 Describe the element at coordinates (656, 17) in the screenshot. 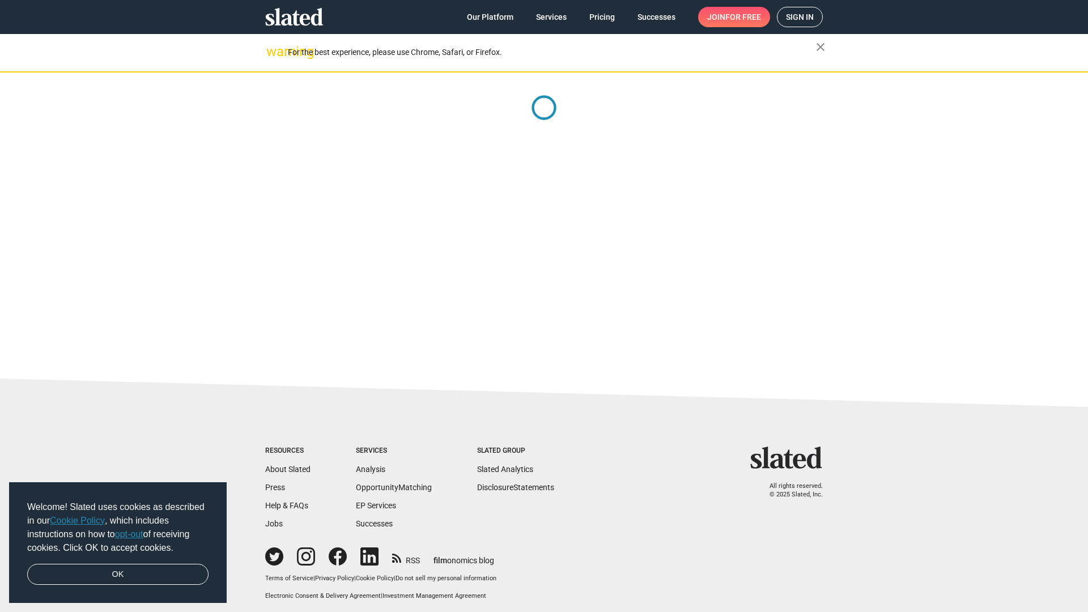

I see `span: Successes` at that location.